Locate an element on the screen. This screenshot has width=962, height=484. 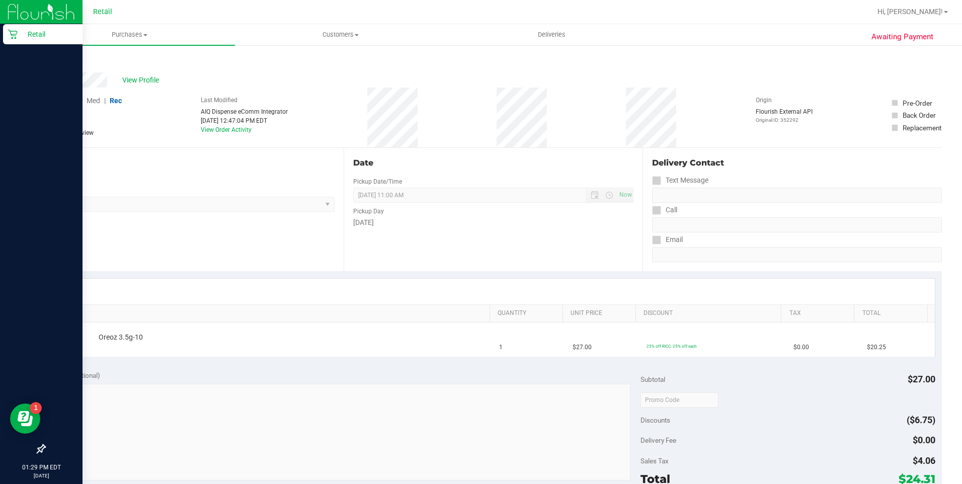
div: Location is located at coordinates (189, 163).